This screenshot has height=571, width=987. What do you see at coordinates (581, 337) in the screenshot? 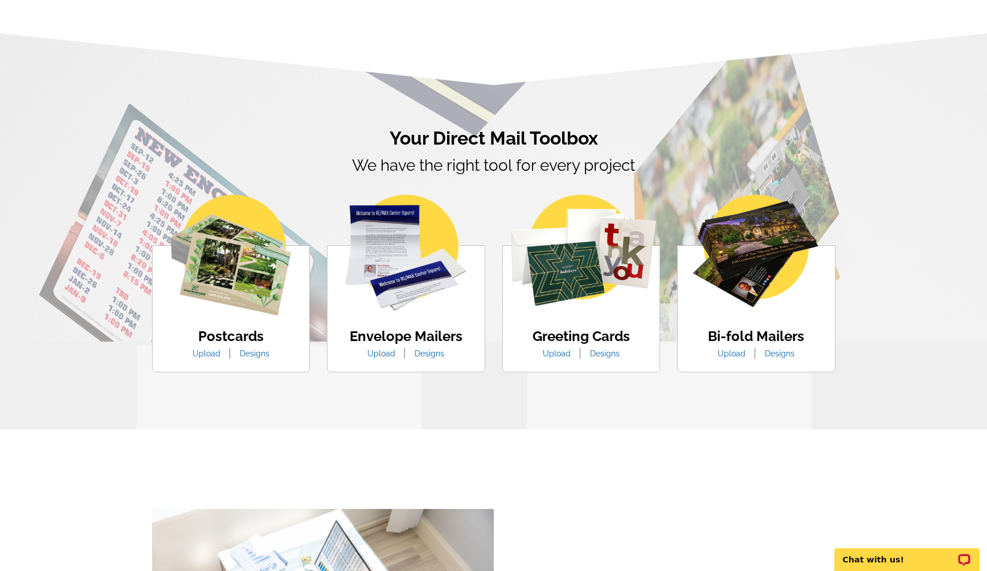
I see `h4: Greeting Cards` at bounding box center [581, 337].